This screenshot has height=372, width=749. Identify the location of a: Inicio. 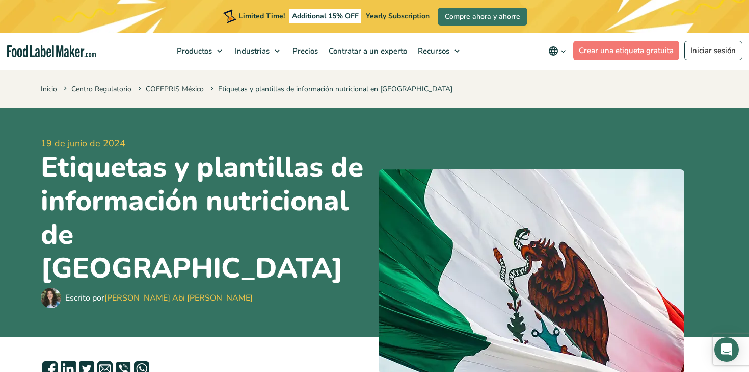
(49, 89).